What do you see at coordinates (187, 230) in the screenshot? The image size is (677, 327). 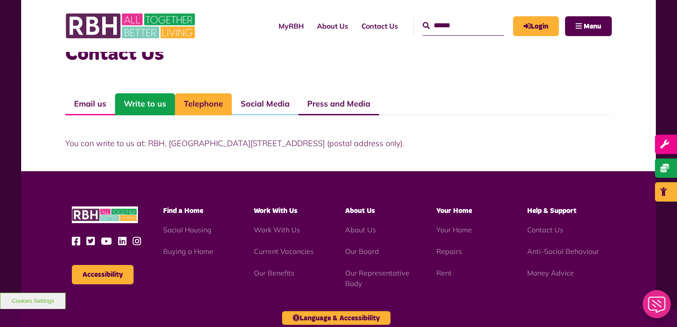 I see `a: Social Housing - open in a new tab` at bounding box center [187, 230].